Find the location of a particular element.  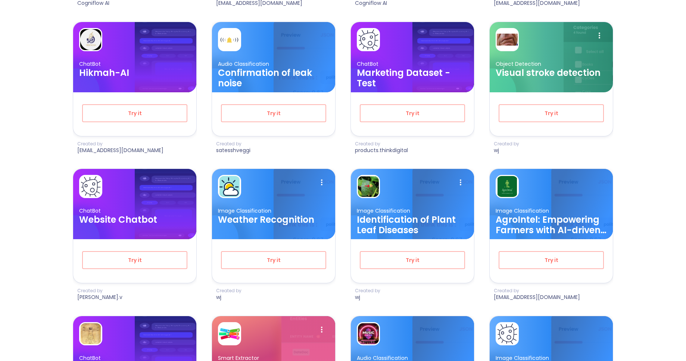

h3: Website Chatbot is located at coordinates (135, 219).